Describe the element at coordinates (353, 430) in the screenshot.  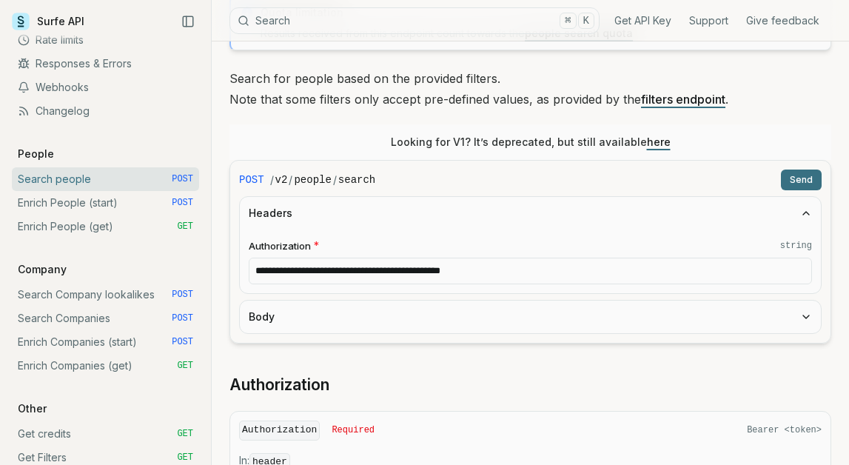
I see `span: Required` at that location.